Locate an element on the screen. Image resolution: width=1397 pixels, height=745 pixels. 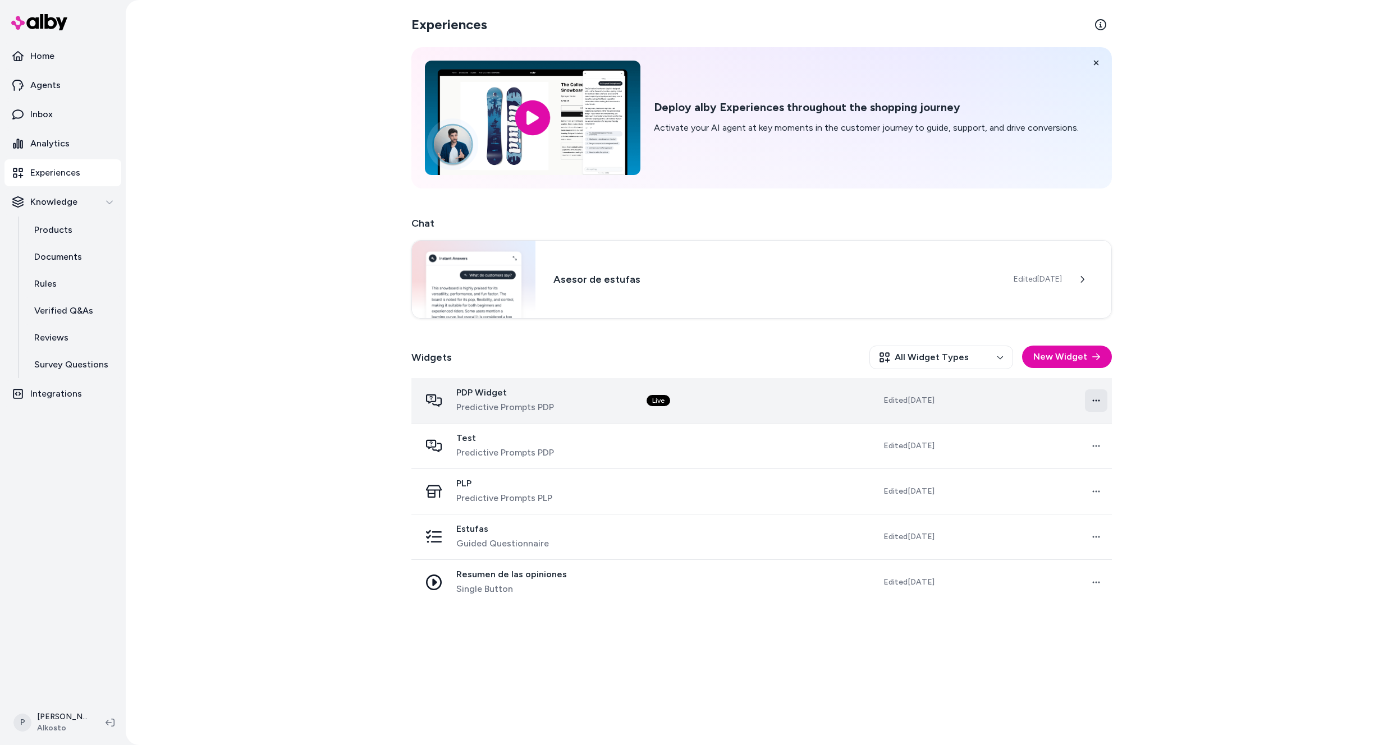
p: Experiences is located at coordinates (55, 173).